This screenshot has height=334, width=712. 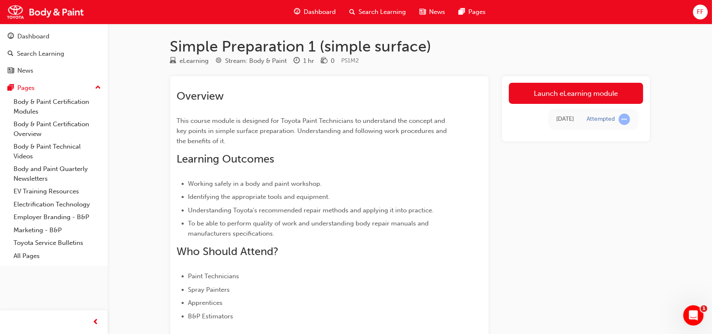 I want to click on div: Wed Sep 24 2025 10:26:29 GMT+1000 (Australian Eastern Standard Time), so click(x=566, y=119).